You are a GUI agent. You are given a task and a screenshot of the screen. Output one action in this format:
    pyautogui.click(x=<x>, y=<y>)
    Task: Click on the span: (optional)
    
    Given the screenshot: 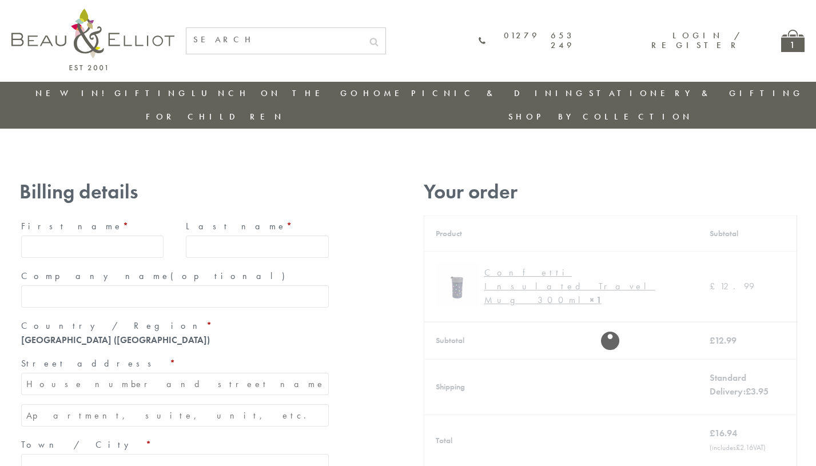 What is the action you would take?
    pyautogui.click(x=231, y=276)
    